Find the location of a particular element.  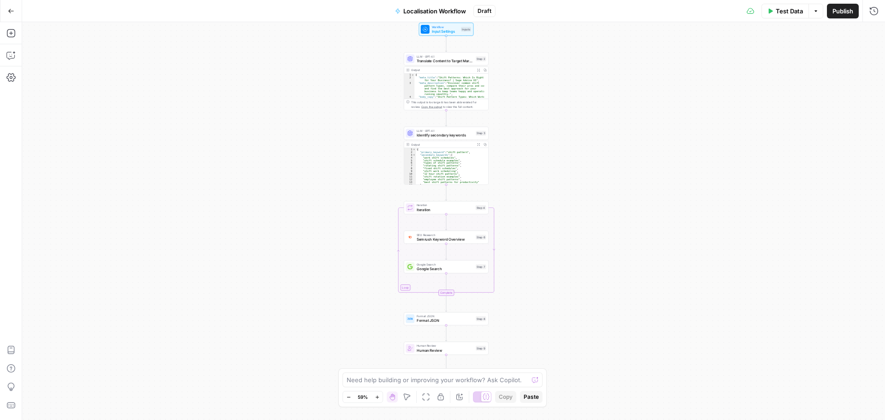

img: v3j4otw2j2lxnxfkcl44e66h4fup is located at coordinates (410, 237).